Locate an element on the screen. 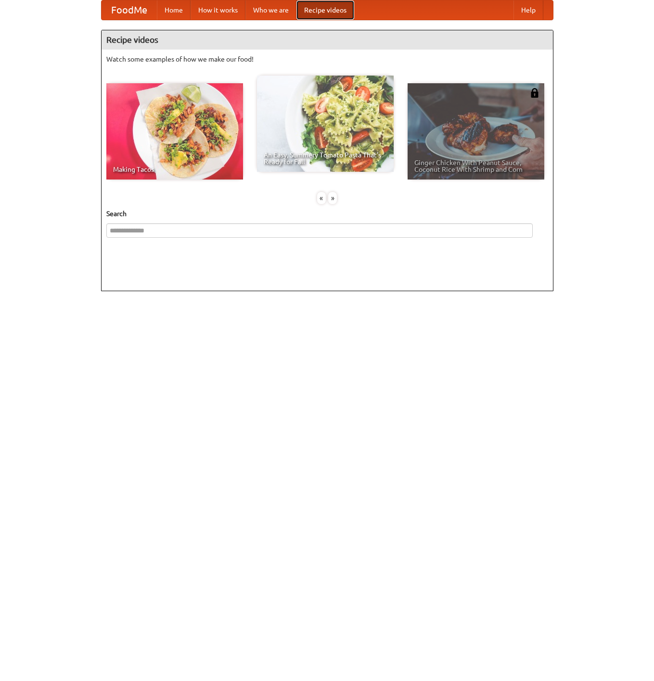 The height and width of the screenshot is (681, 654). h5: Search is located at coordinates (327, 214).